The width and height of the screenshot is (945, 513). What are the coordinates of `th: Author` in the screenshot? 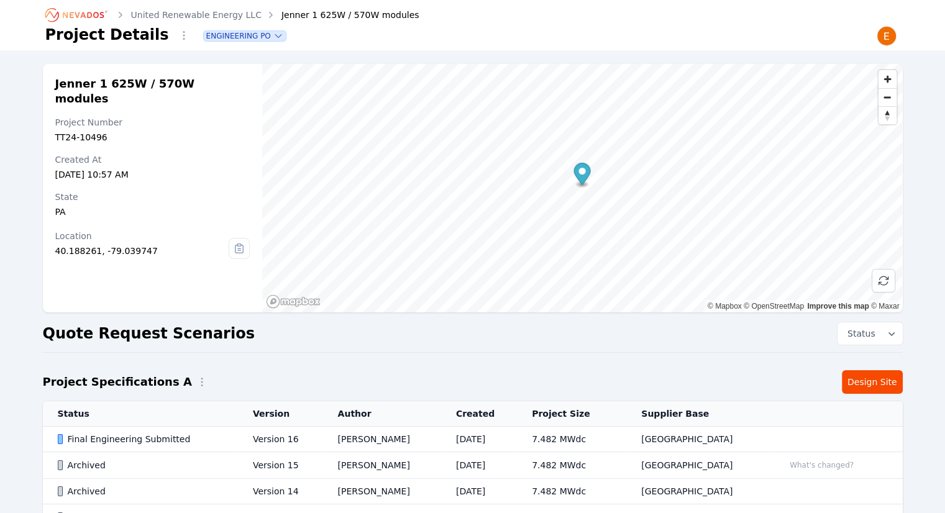 It's located at (382, 414).